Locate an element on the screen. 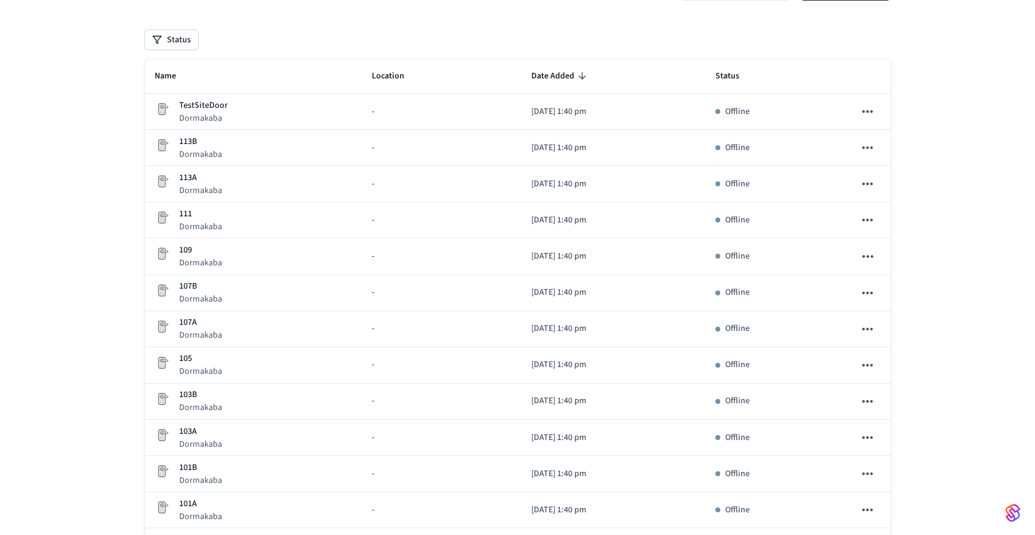 This screenshot has height=535, width=1035. p: 103B is located at coordinates (201, 395).